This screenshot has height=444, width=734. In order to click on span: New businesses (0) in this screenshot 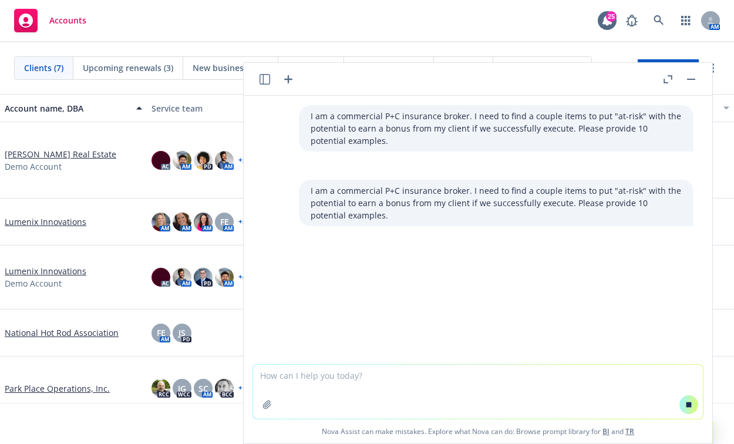, I will do `click(230, 68)`.